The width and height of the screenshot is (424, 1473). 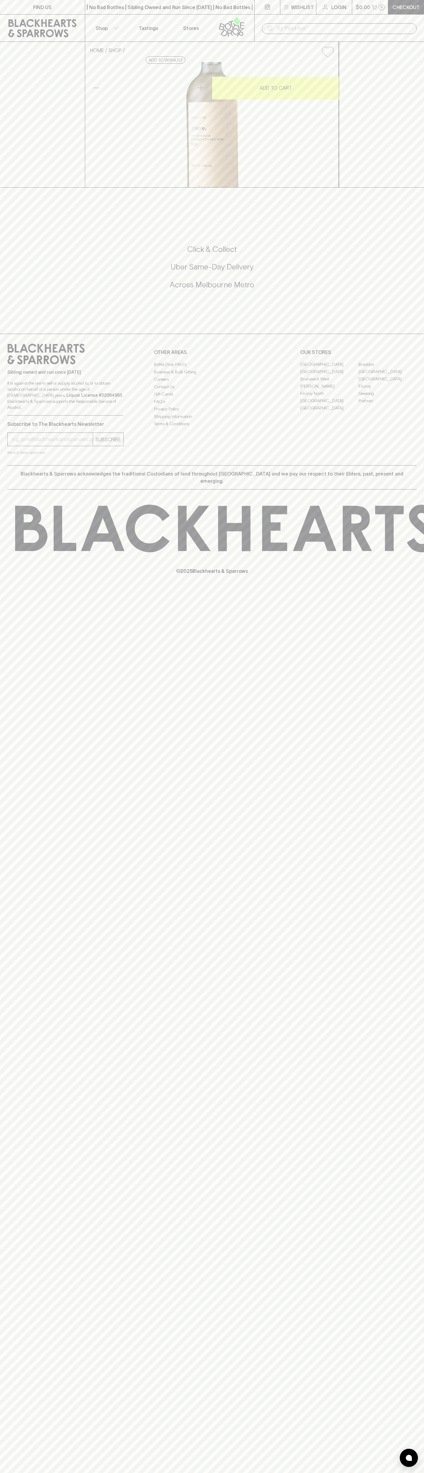 I want to click on a: Geelong, so click(x=388, y=393).